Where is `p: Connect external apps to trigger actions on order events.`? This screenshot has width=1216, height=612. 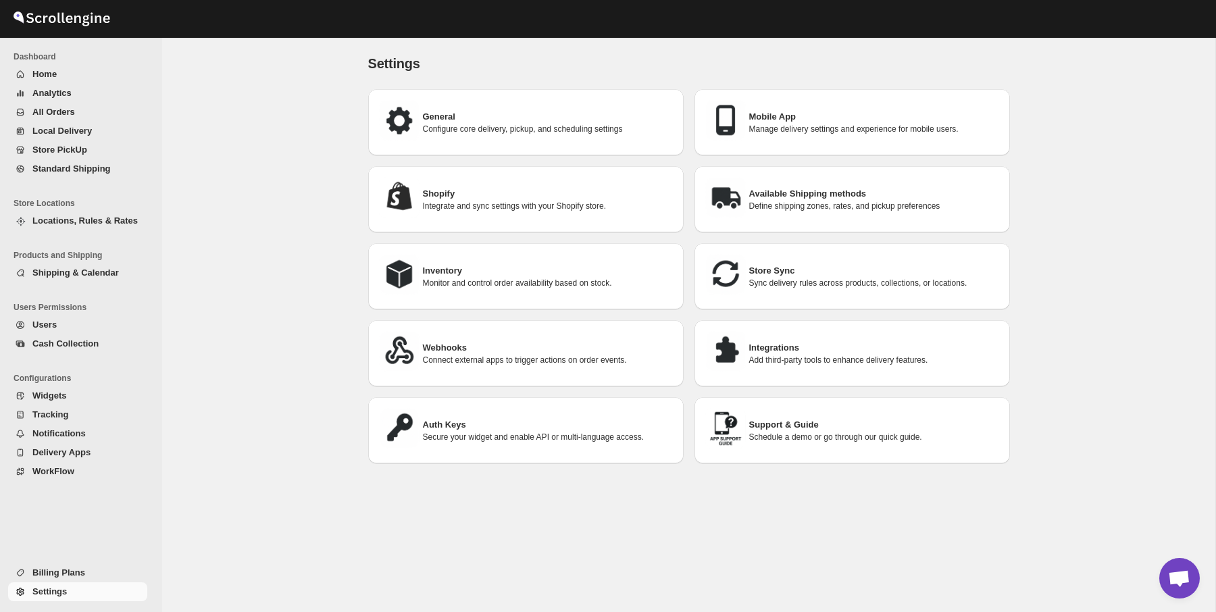 p: Connect external apps to trigger actions on order events. is located at coordinates (548, 360).